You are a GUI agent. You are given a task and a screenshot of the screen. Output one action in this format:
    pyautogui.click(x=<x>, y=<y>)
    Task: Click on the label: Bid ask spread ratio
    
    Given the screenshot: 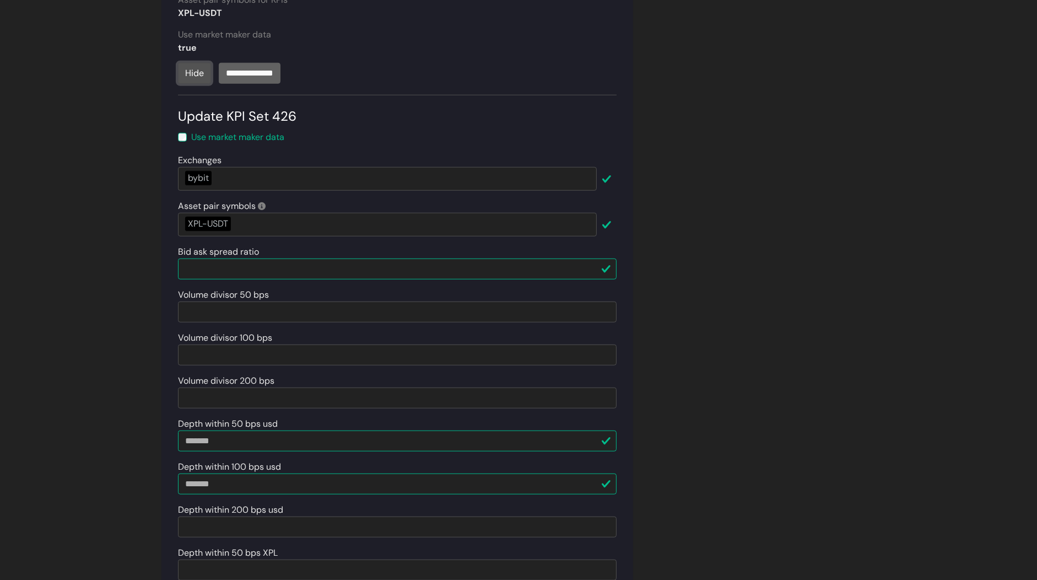 What is the action you would take?
    pyautogui.click(x=218, y=252)
    